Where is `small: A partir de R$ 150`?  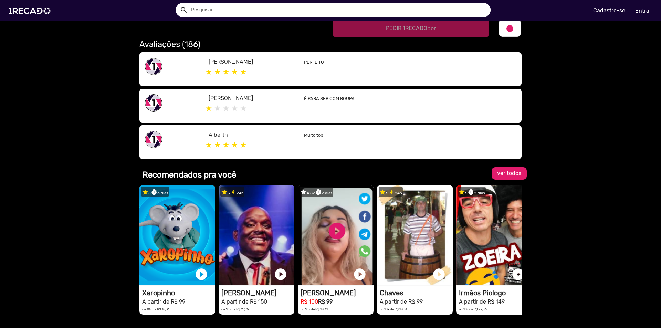
small: A partir de R$ 150 is located at coordinates (244, 302).